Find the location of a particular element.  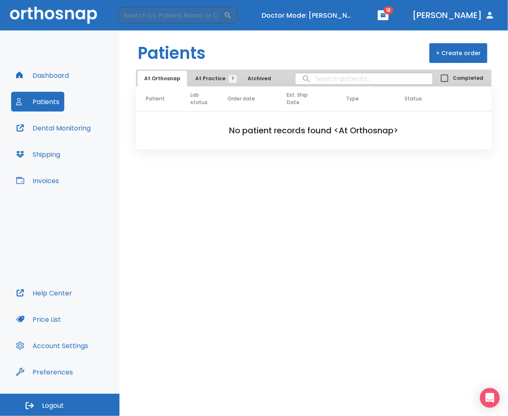

div: Open Intercom Messenger is located at coordinates (490, 398).